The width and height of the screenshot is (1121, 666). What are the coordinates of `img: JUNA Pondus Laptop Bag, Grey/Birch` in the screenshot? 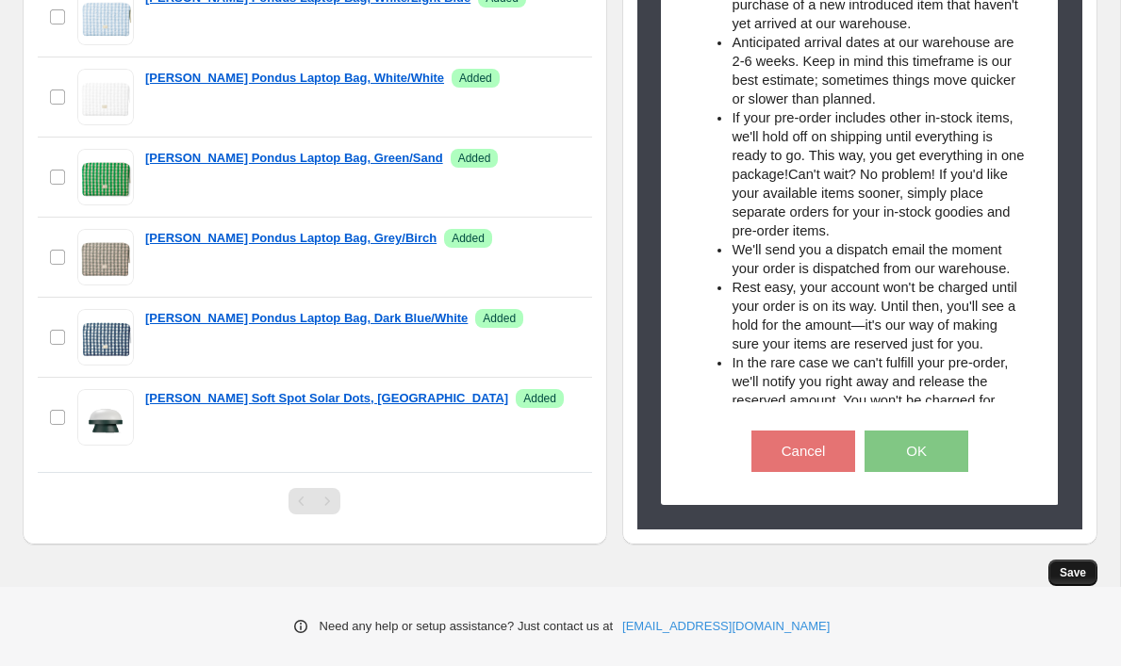 It's located at (106, 257).